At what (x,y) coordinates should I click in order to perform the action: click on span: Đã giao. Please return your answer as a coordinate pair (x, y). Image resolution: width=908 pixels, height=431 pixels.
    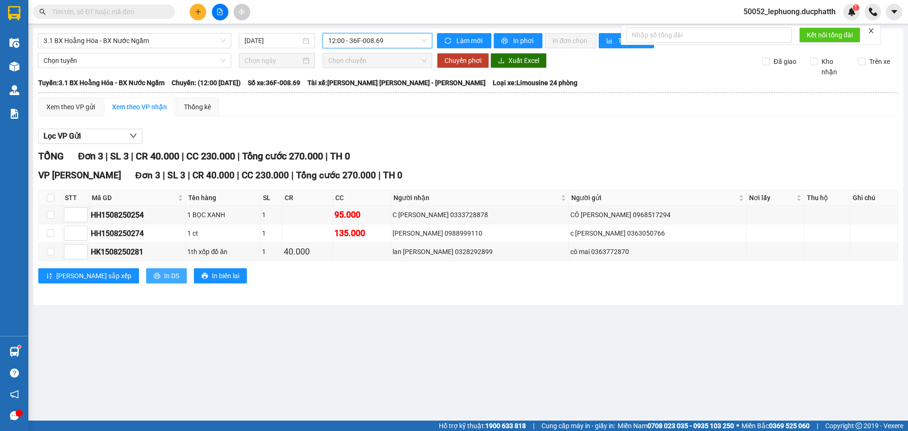
    Looking at the image, I should click on (785, 62).